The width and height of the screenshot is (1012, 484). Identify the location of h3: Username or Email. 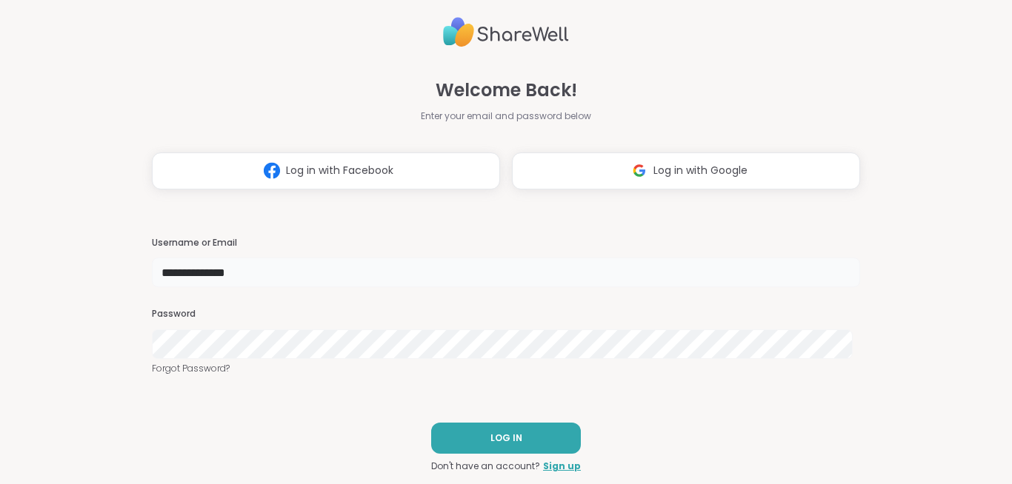
(506, 243).